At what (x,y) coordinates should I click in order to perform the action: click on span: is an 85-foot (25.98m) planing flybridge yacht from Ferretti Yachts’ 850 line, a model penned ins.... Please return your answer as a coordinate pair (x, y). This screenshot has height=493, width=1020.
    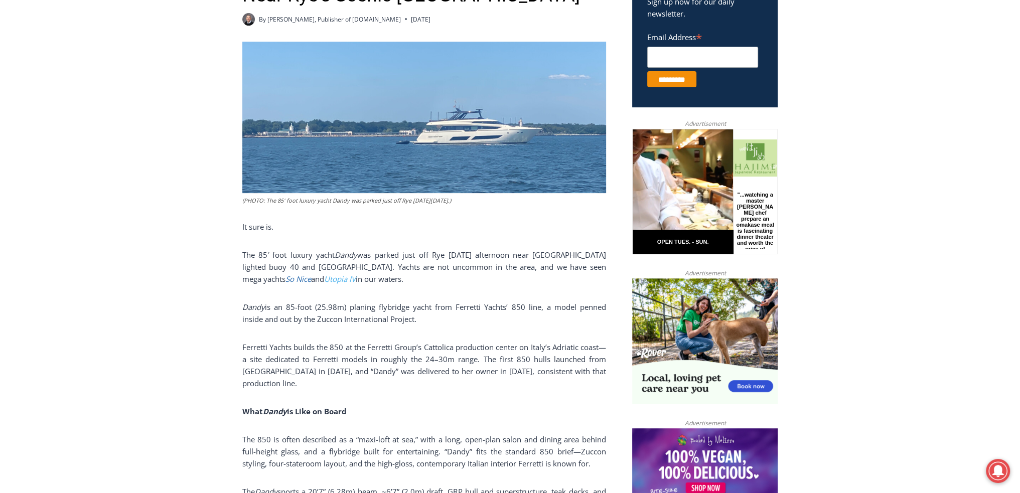
    Looking at the image, I should click on (424, 313).